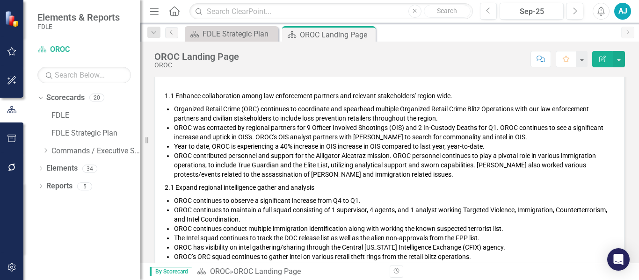 The image size is (639, 280). What do you see at coordinates (97, 98) in the screenshot?
I see `div: 20` at bounding box center [97, 98].